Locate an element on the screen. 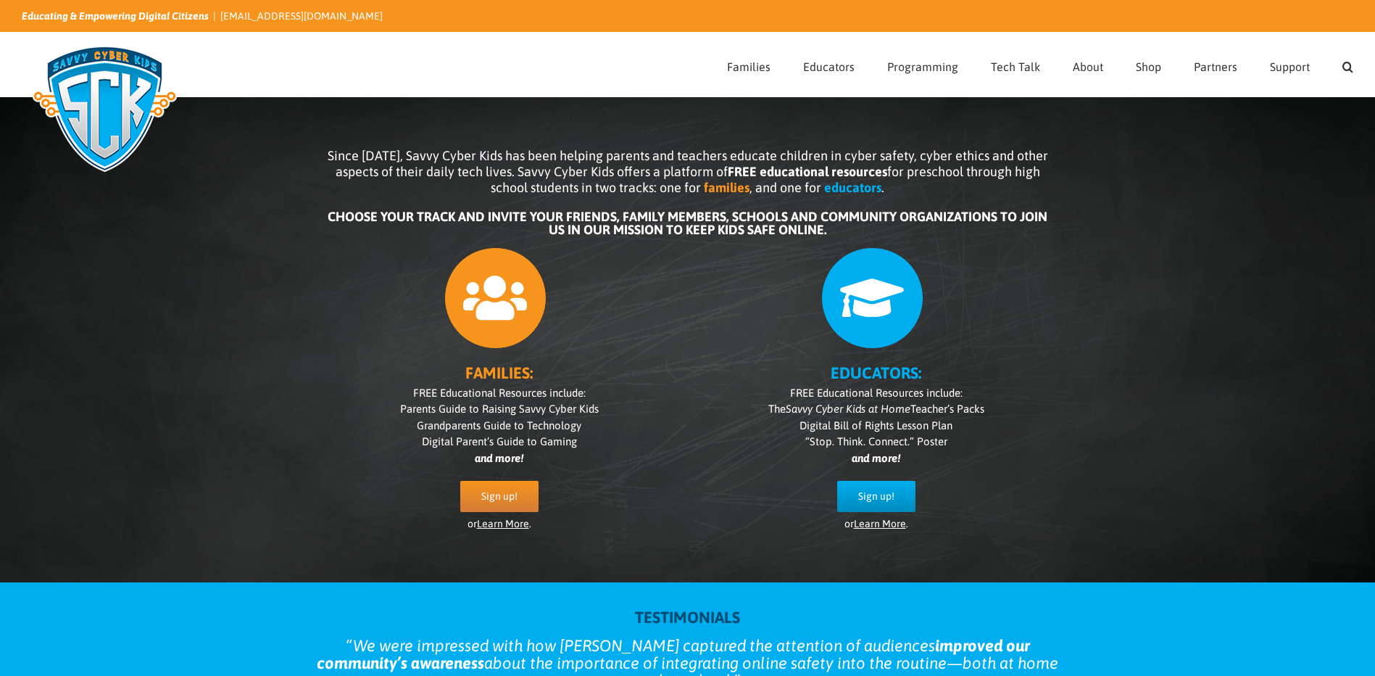 This screenshot has height=676, width=1375. span: Partners is located at coordinates (1216, 67).